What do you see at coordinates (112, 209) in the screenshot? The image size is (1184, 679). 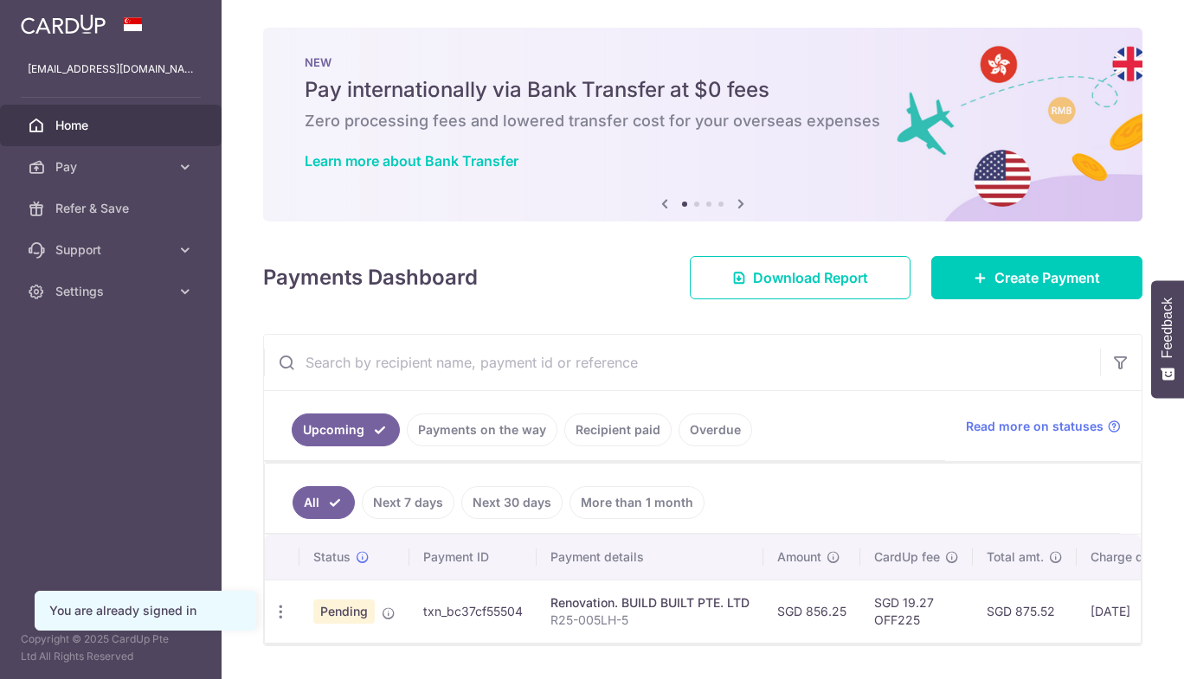 I see `span: Refer & Save` at bounding box center [112, 209].